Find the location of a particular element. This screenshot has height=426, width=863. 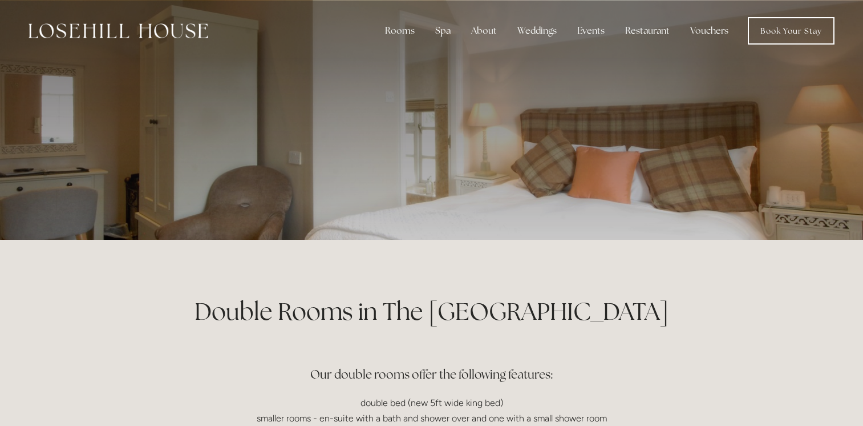

a: Vouchers is located at coordinates (709, 31).